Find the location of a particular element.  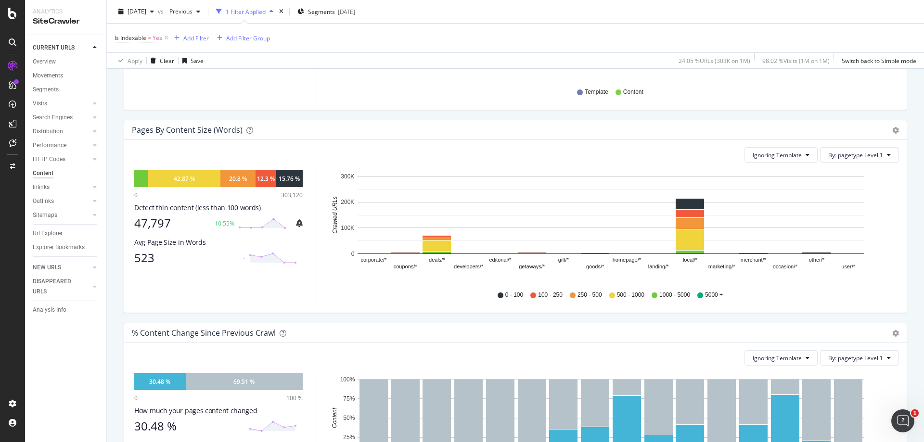

button: Previous is located at coordinates (185, 12).